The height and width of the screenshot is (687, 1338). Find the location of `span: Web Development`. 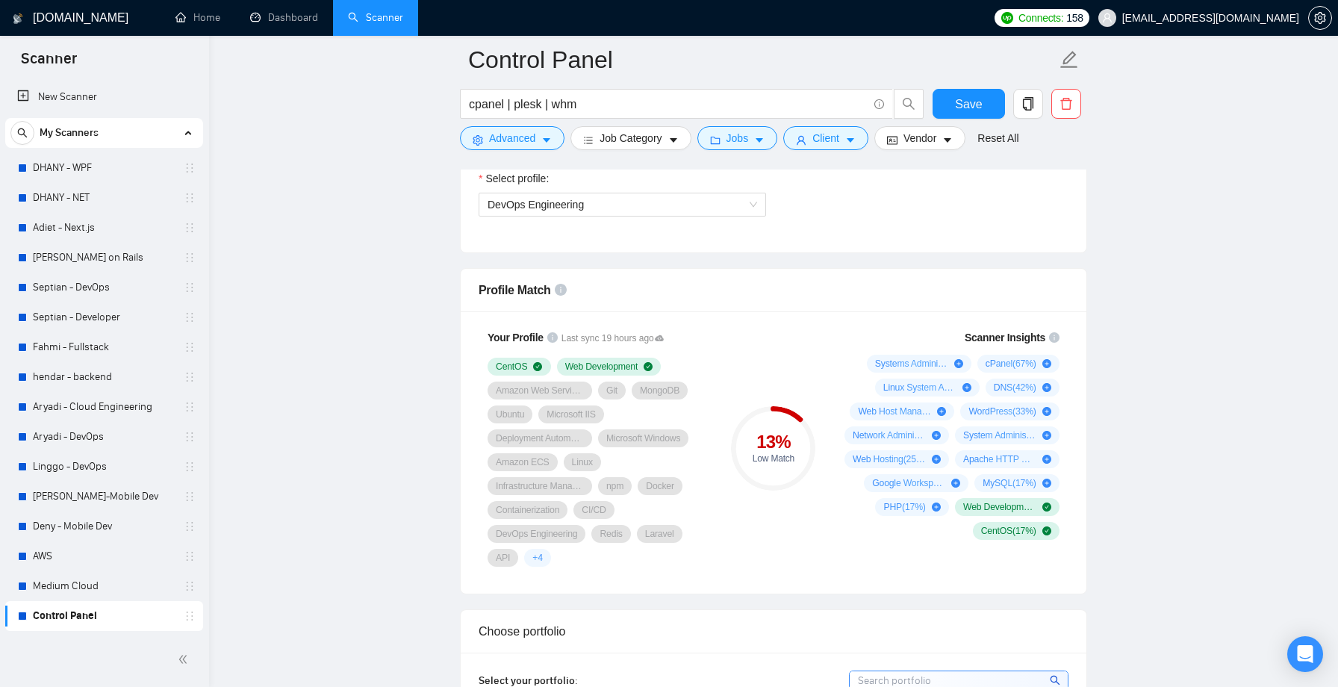

span: Web Development is located at coordinates (602, 367).